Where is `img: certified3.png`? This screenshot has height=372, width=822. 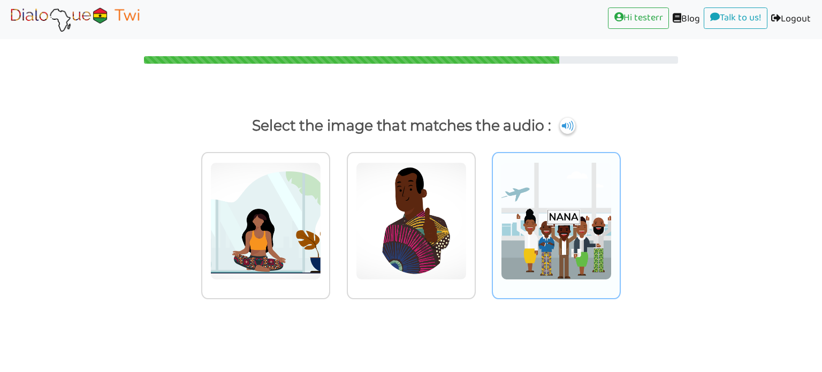
img: certified3.png is located at coordinates (411, 221).